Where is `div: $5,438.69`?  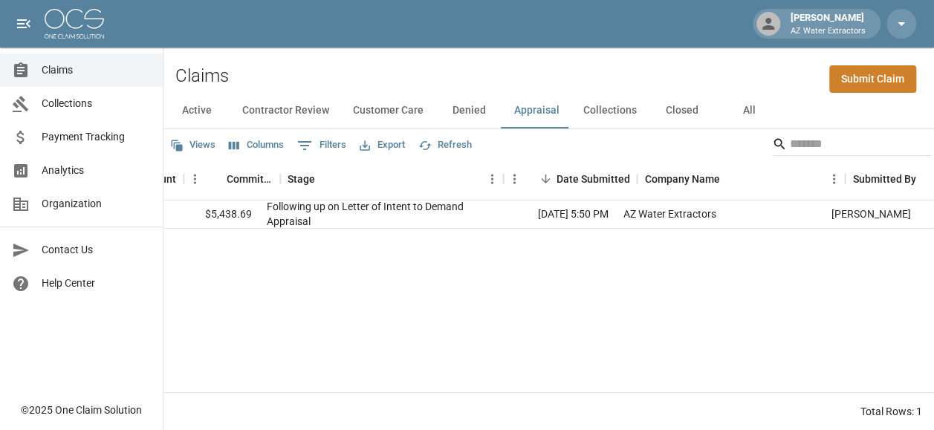
div: $5,438.69 is located at coordinates (211, 215).